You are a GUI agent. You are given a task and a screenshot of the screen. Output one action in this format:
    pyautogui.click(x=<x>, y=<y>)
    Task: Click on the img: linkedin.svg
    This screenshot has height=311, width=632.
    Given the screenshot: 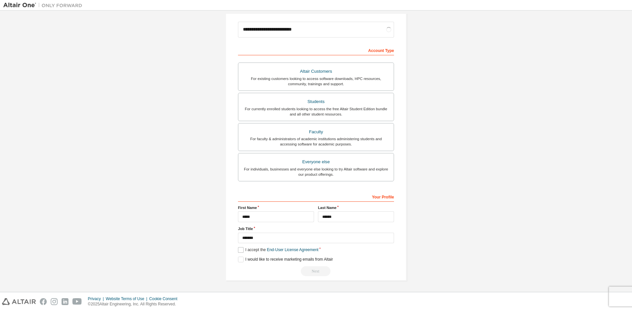 What is the action you would take?
    pyautogui.click(x=65, y=302)
    